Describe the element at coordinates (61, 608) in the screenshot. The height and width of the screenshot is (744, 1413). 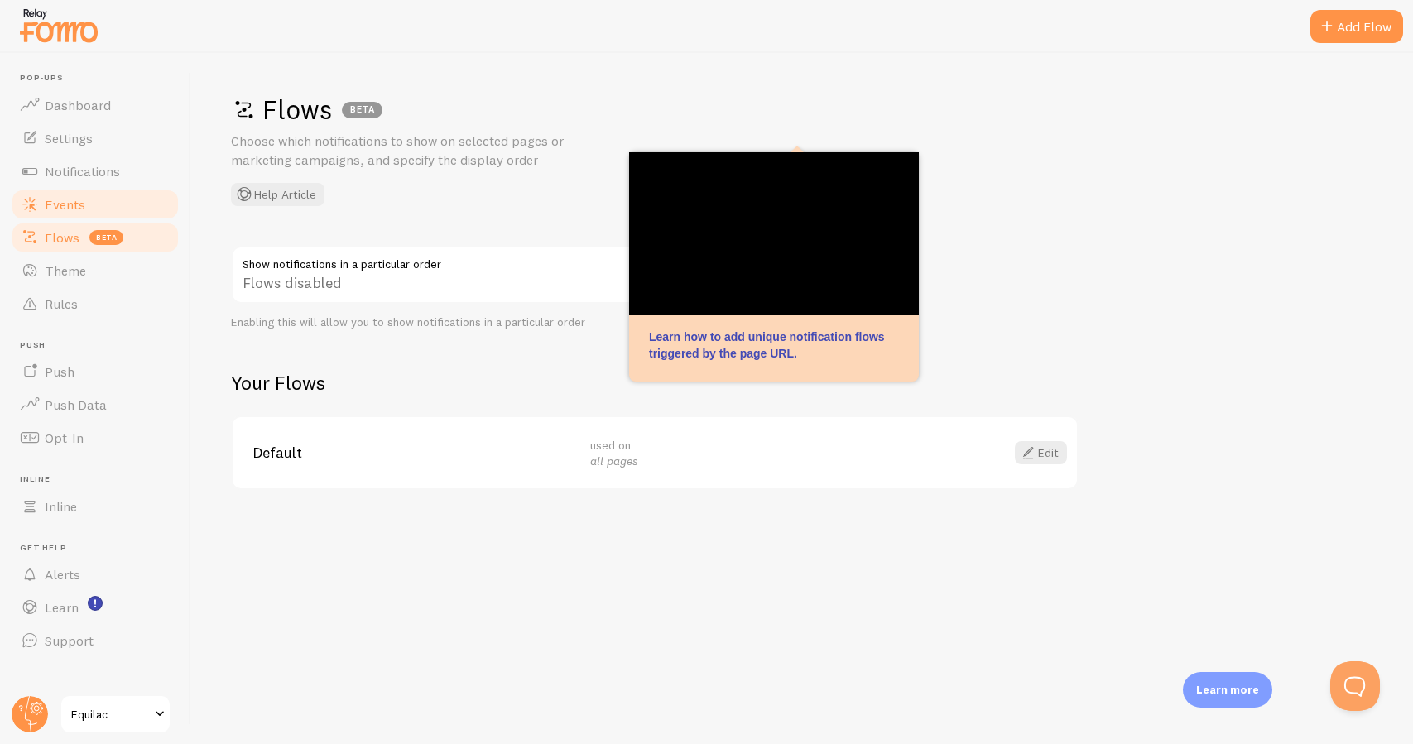
I see `span: Learn` at that location.